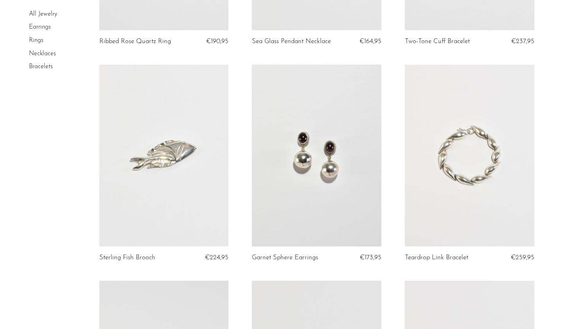 The image size is (575, 329). I want to click on span: €224,95, so click(217, 257).